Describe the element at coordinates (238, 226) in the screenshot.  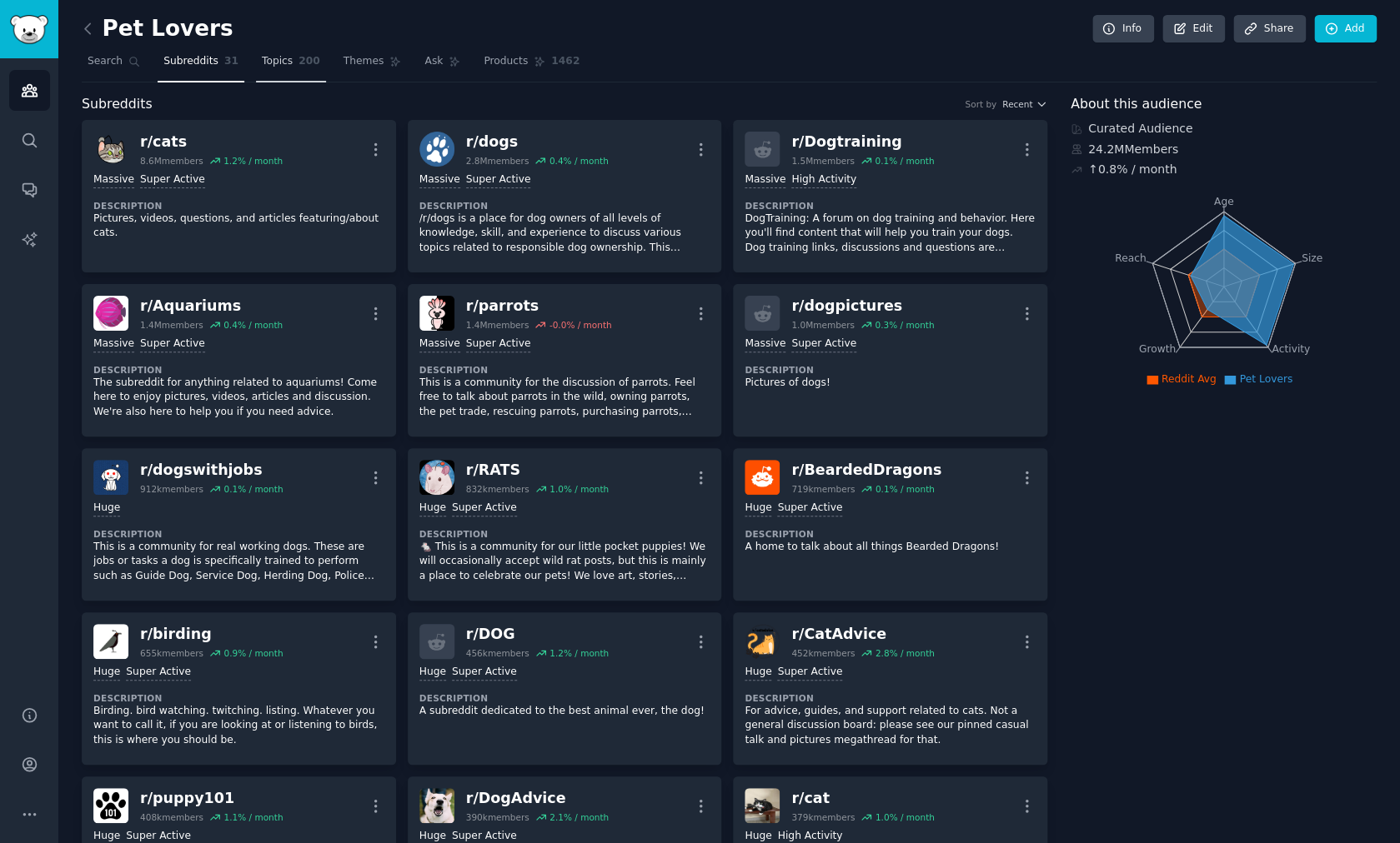
I see `p: Pictures, videos, questions, and articles featuring/about cats.` at that location.